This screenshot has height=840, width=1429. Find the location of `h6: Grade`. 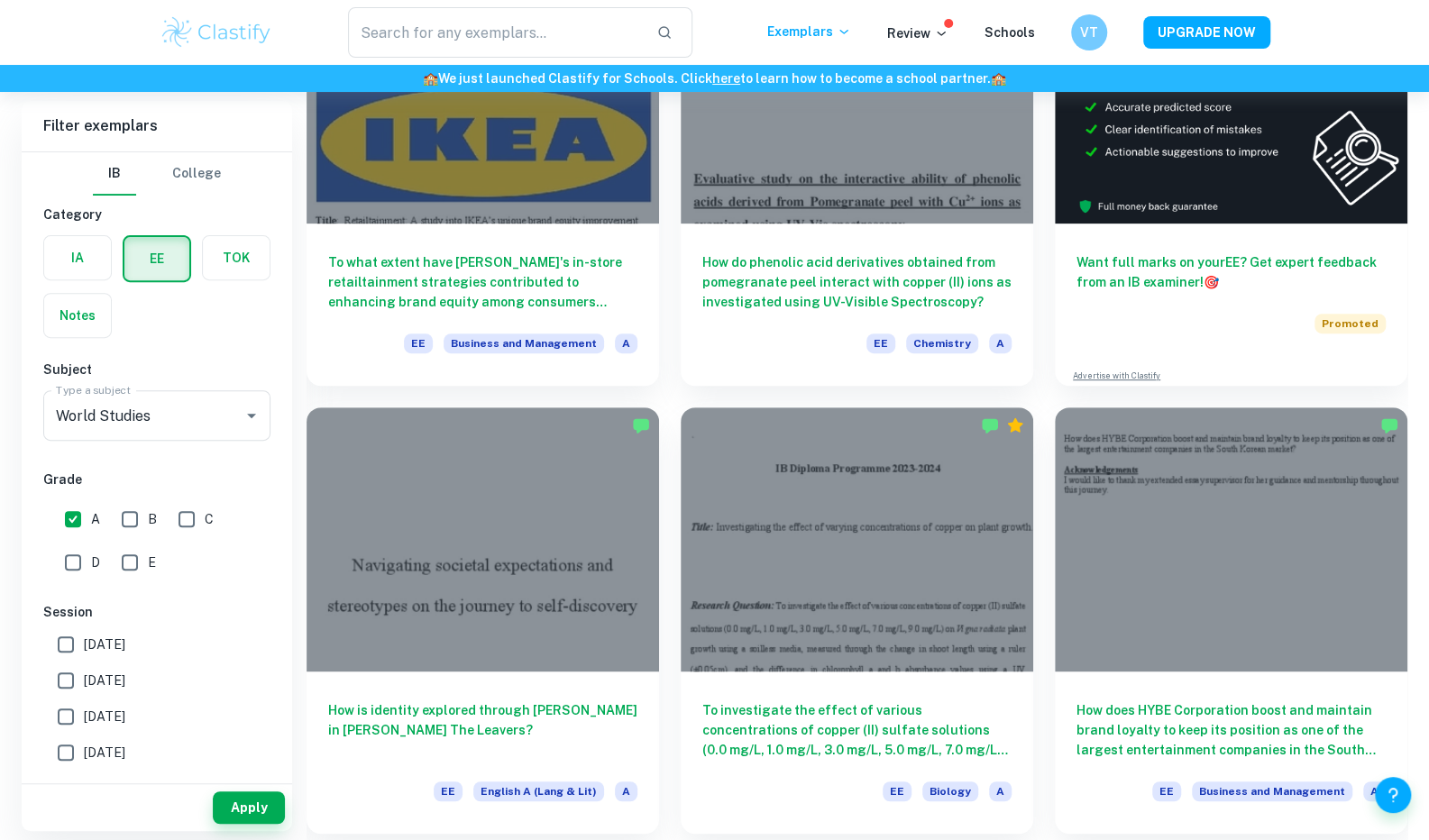

h6: Grade is located at coordinates (157, 479).